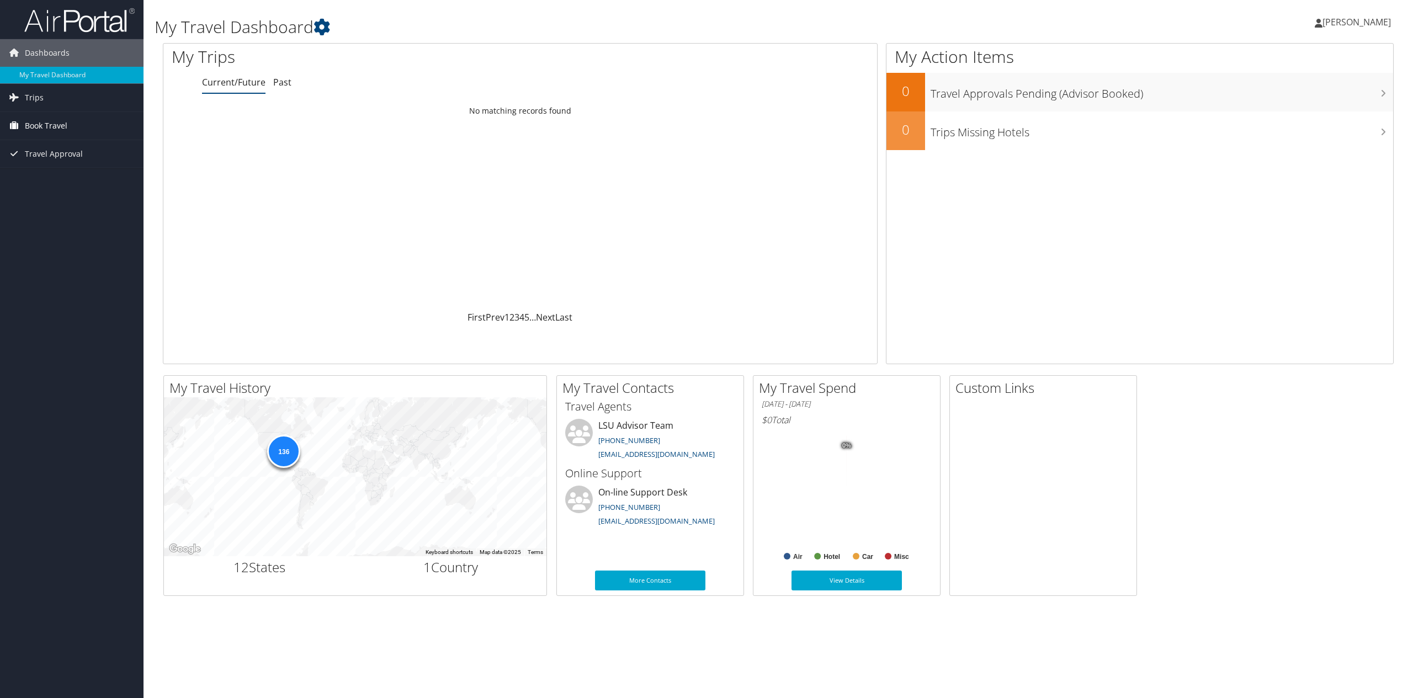 This screenshot has width=1413, height=698. I want to click on a: 1, so click(507, 317).